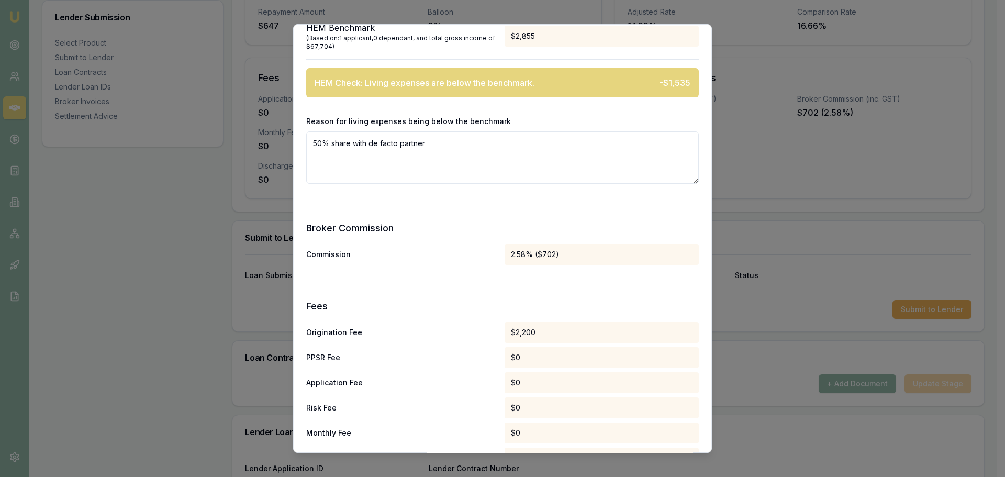  What do you see at coordinates (403, 254) in the screenshot?
I see `div: Commission` at bounding box center [403, 254].